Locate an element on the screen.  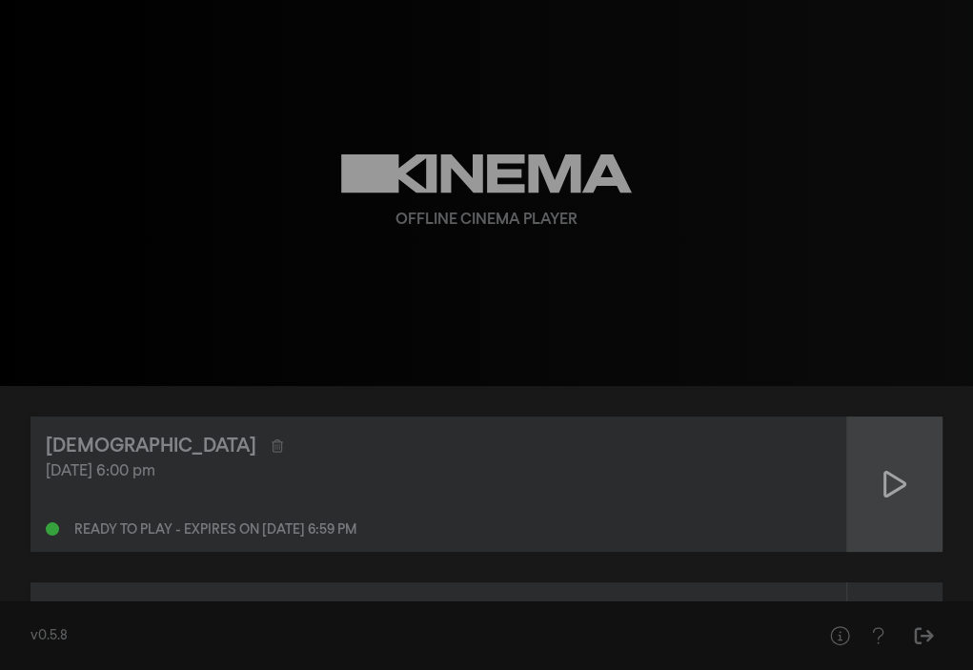
div: Sample Screening is located at coordinates (126, 612).